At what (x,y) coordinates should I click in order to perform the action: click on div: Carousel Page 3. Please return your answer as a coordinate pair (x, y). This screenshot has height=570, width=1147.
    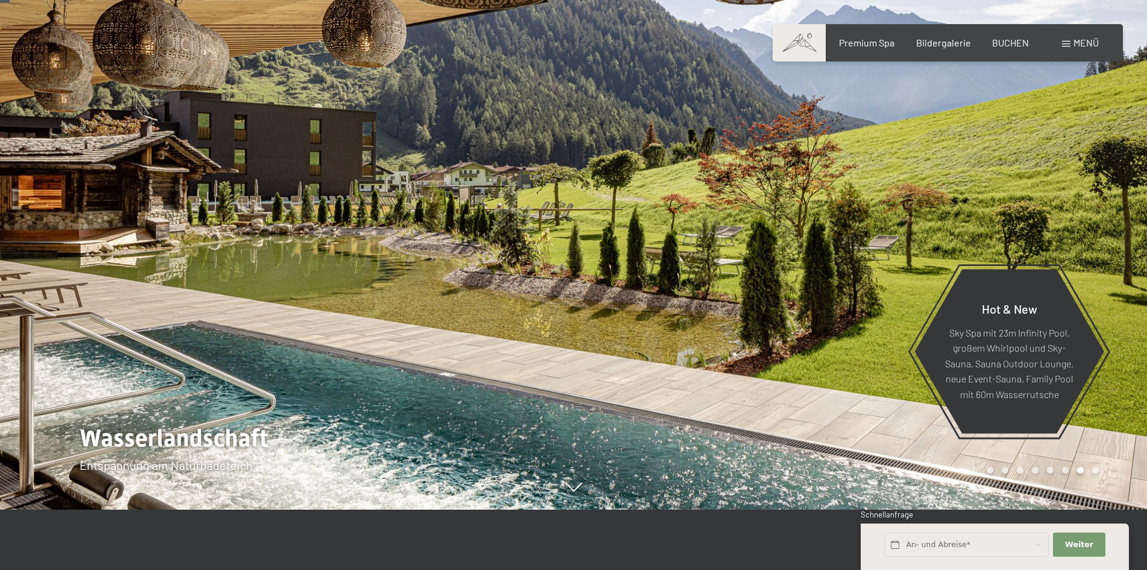
    Looking at the image, I should click on (1020, 469).